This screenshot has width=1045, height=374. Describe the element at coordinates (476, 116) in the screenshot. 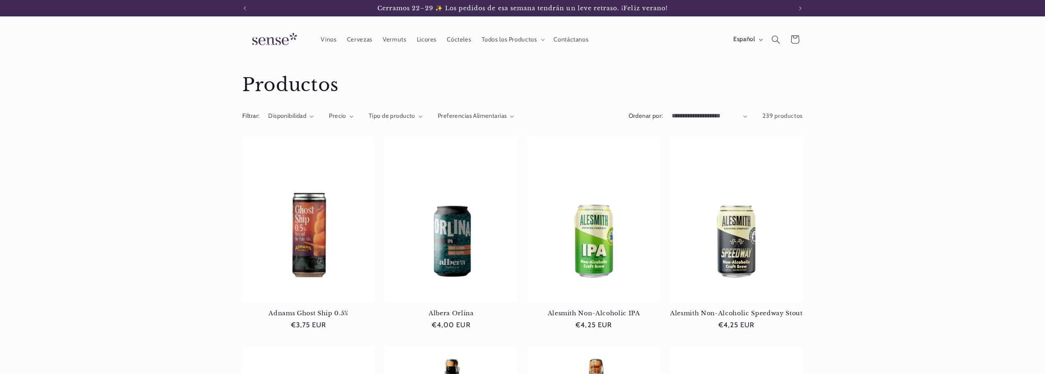

I see `summary: Preferencias Alimentarias (0 seleccionado)` at that location.